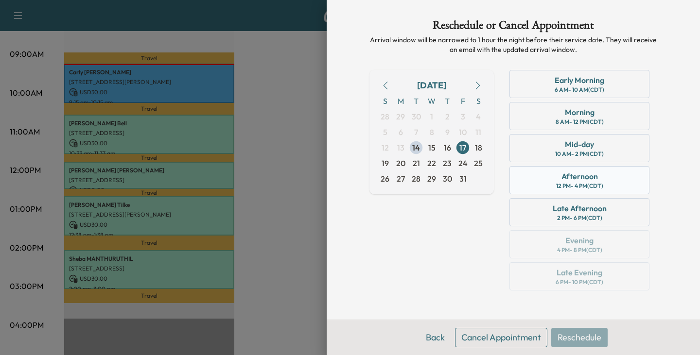  I want to click on span: 4, so click(478, 117).